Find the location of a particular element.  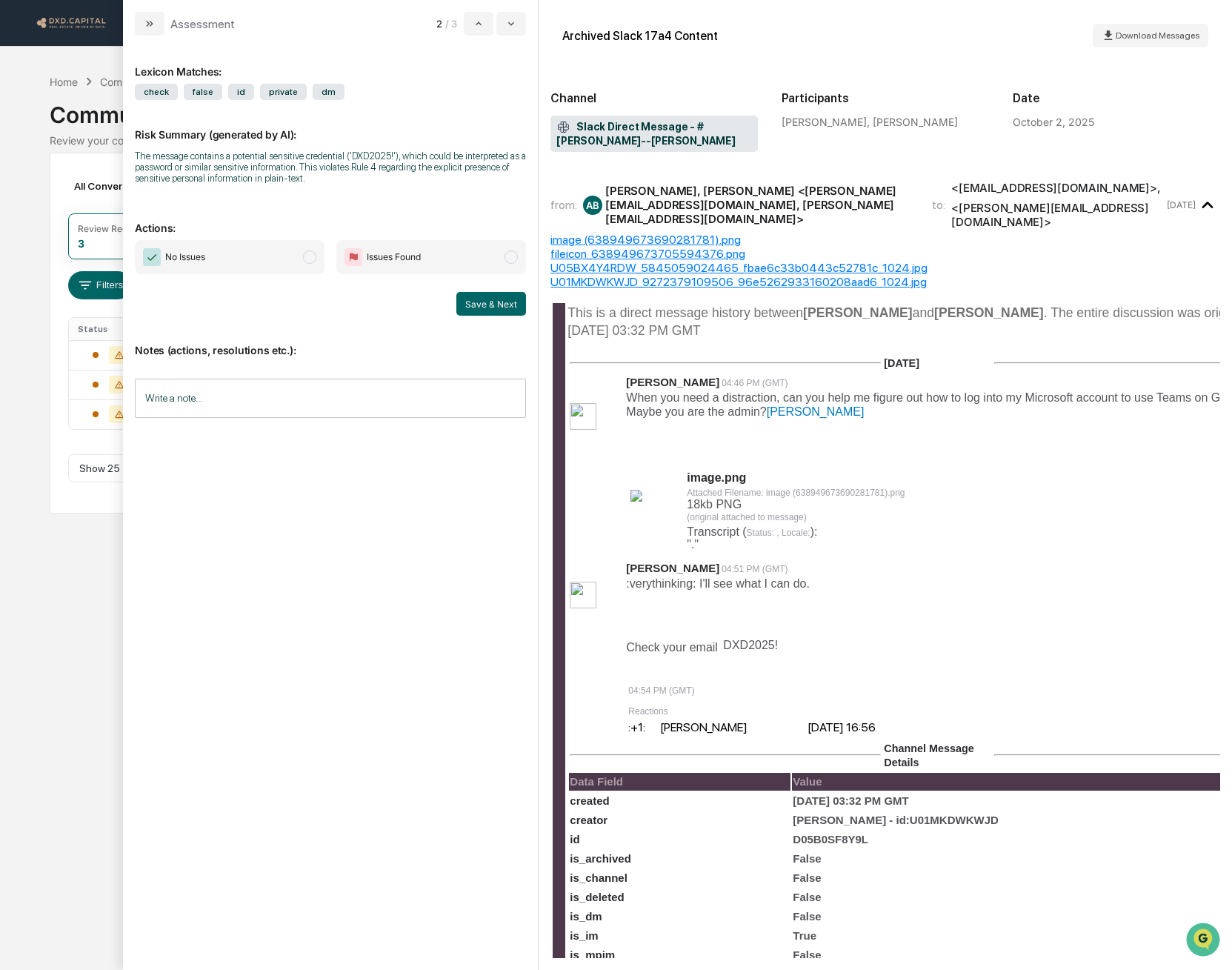

span: is_im is located at coordinates (584, 935).